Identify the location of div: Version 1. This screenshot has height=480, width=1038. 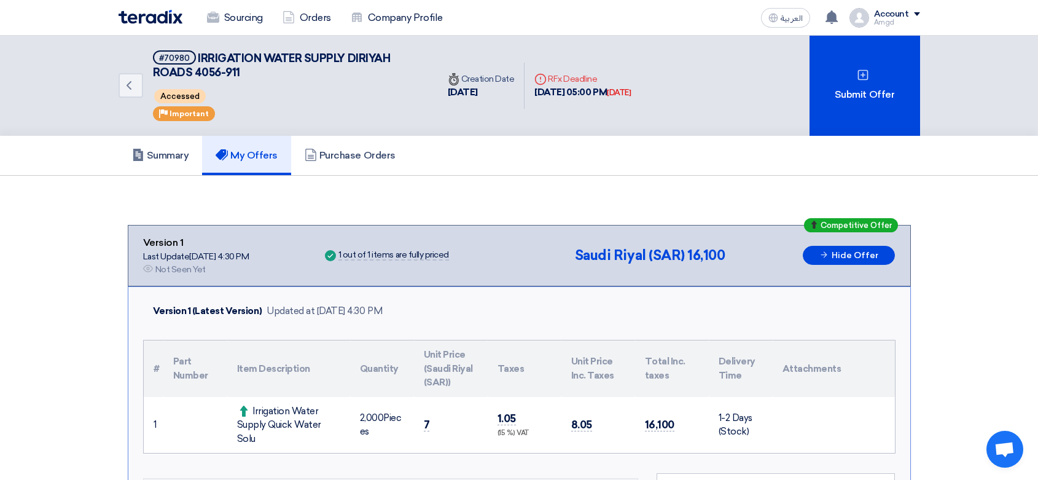
(196, 243).